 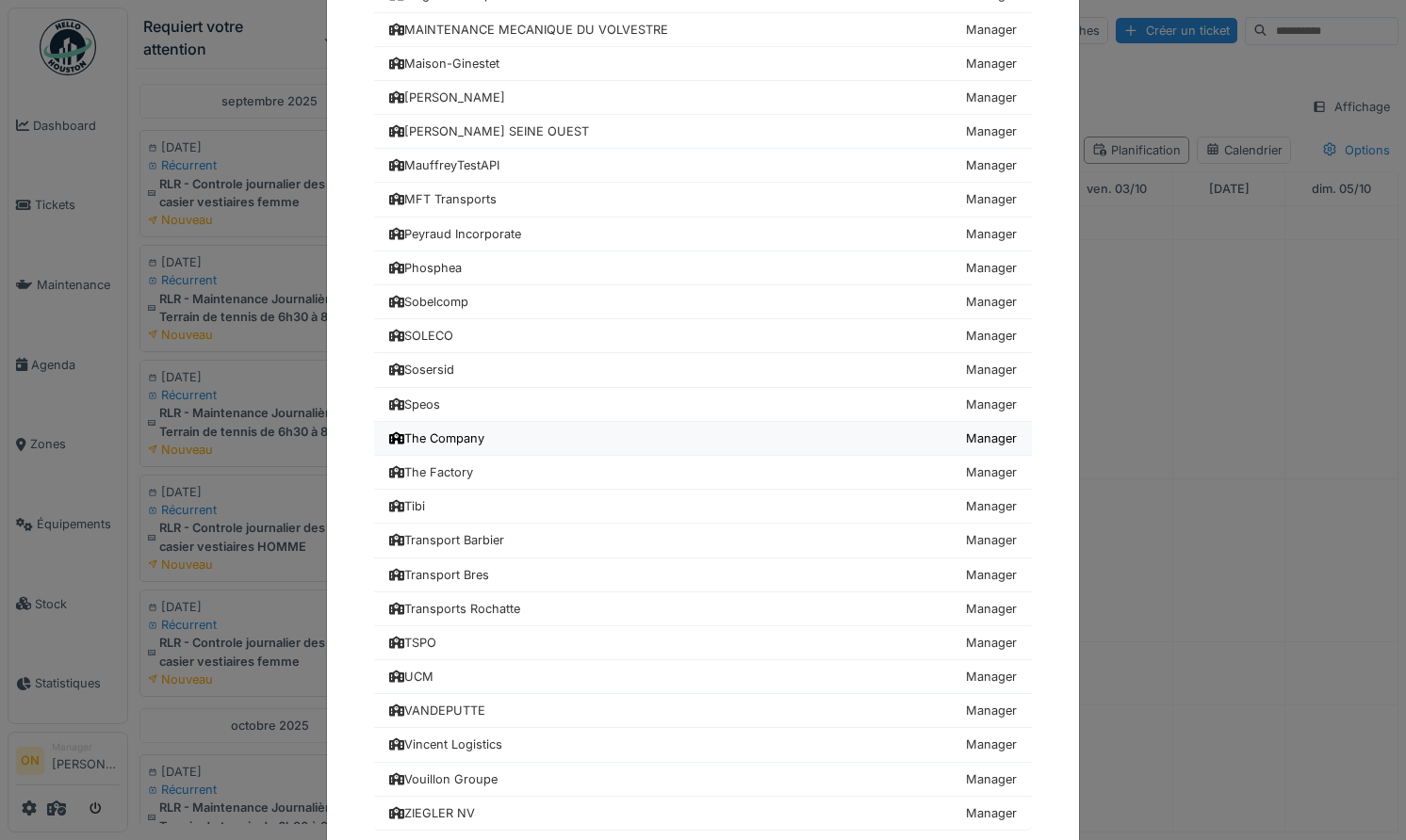 What do you see at coordinates (703, 268) in the screenshot?
I see `a: Phosphea Manager` at bounding box center [703, 268].